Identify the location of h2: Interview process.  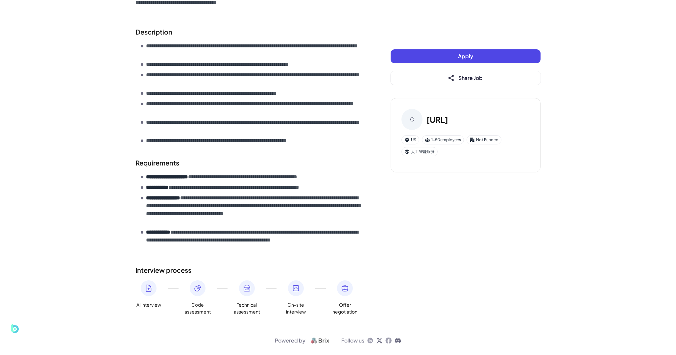
(250, 270).